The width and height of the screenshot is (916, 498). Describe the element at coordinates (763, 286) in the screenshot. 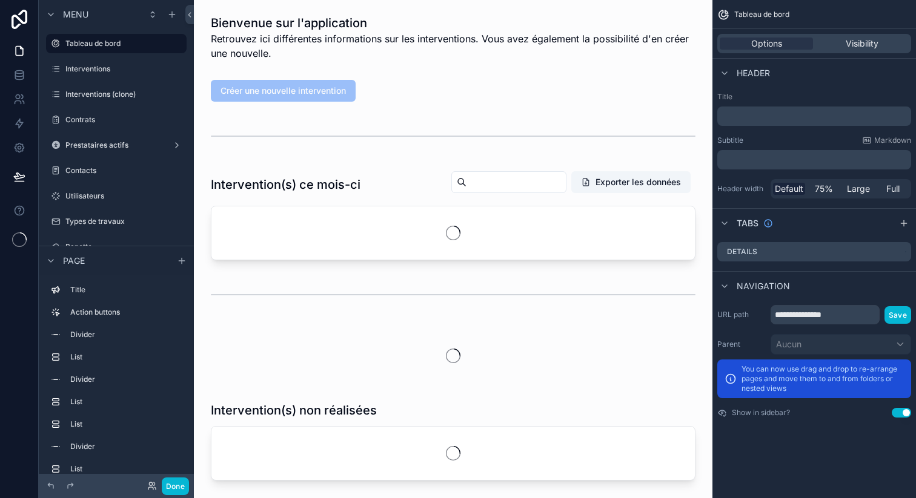

I see `span: Navigation` at that location.